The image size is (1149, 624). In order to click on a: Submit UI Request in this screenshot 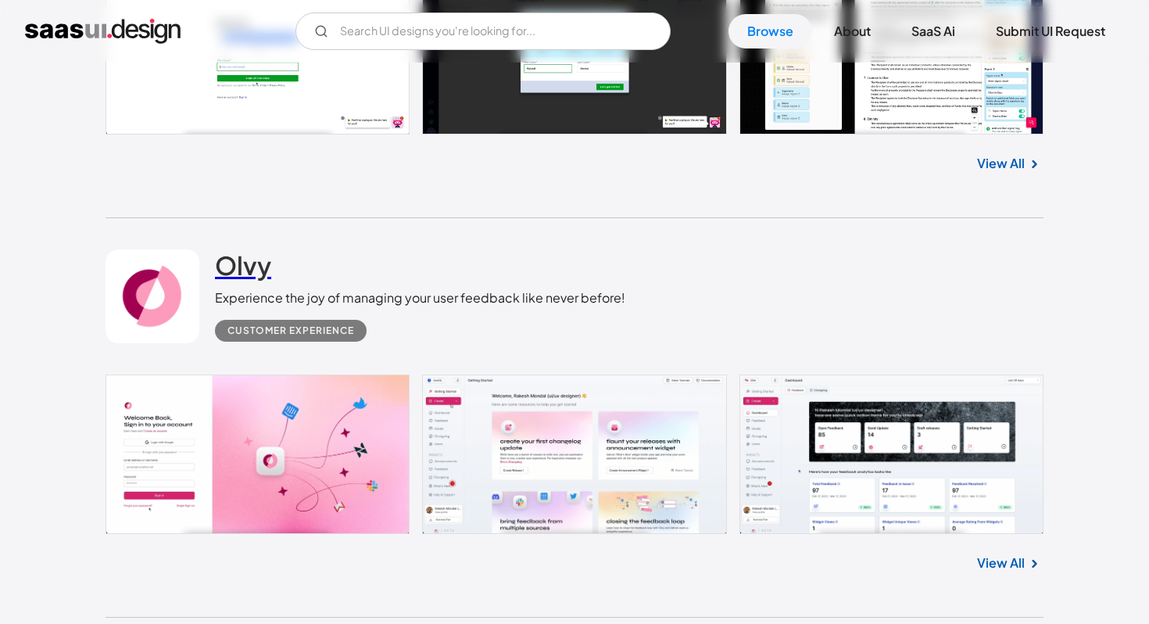, I will do `click(1051, 31)`.